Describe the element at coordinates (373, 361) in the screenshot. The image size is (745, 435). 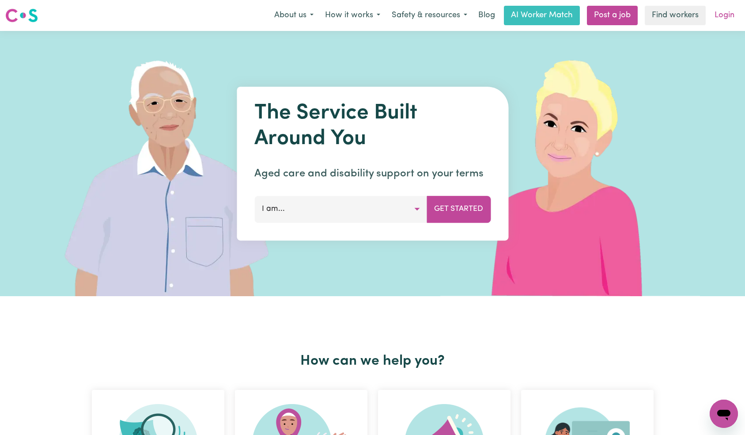
I see `h2: How can we help you?` at that location.